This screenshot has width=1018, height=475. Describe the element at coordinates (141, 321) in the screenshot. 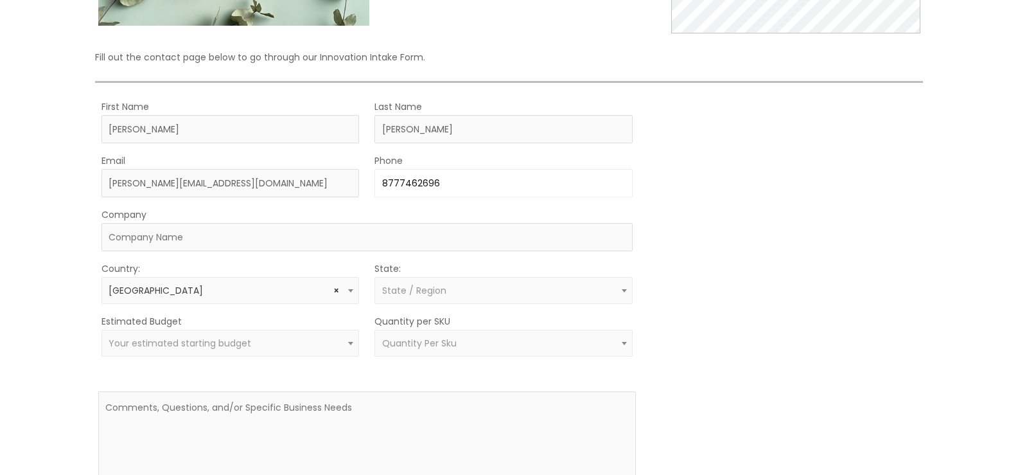

I see `label: Estimated Budget` at that location.